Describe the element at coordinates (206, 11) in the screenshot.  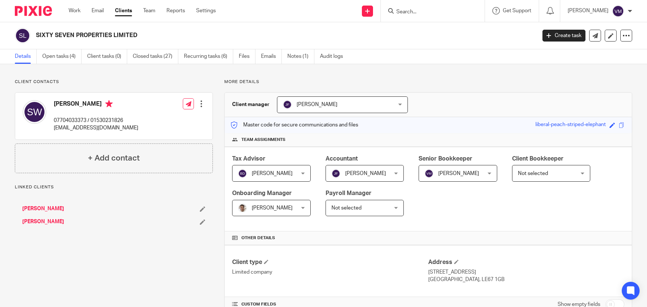
I see `a: Settings` at that location.